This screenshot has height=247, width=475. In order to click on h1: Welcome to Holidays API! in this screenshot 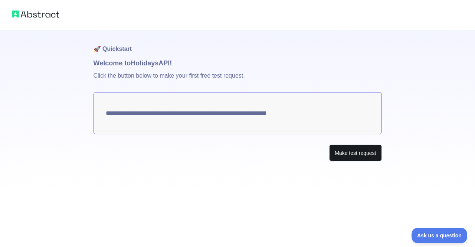, I will do `click(238, 63)`.